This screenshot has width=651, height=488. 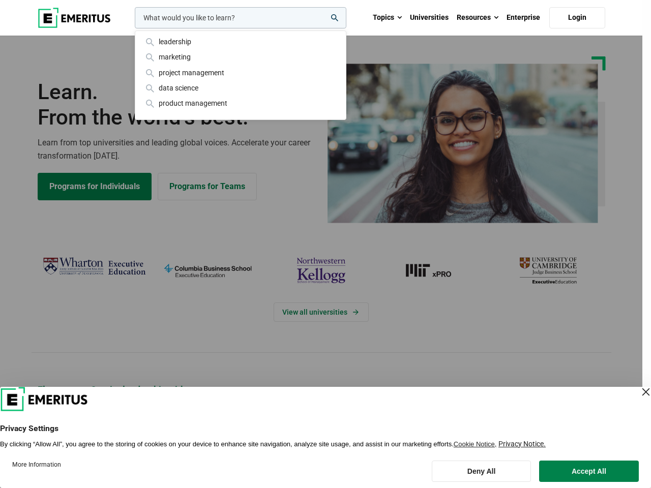 I want to click on input: woocommerce-product-search-field-0, so click(x=241, y=18).